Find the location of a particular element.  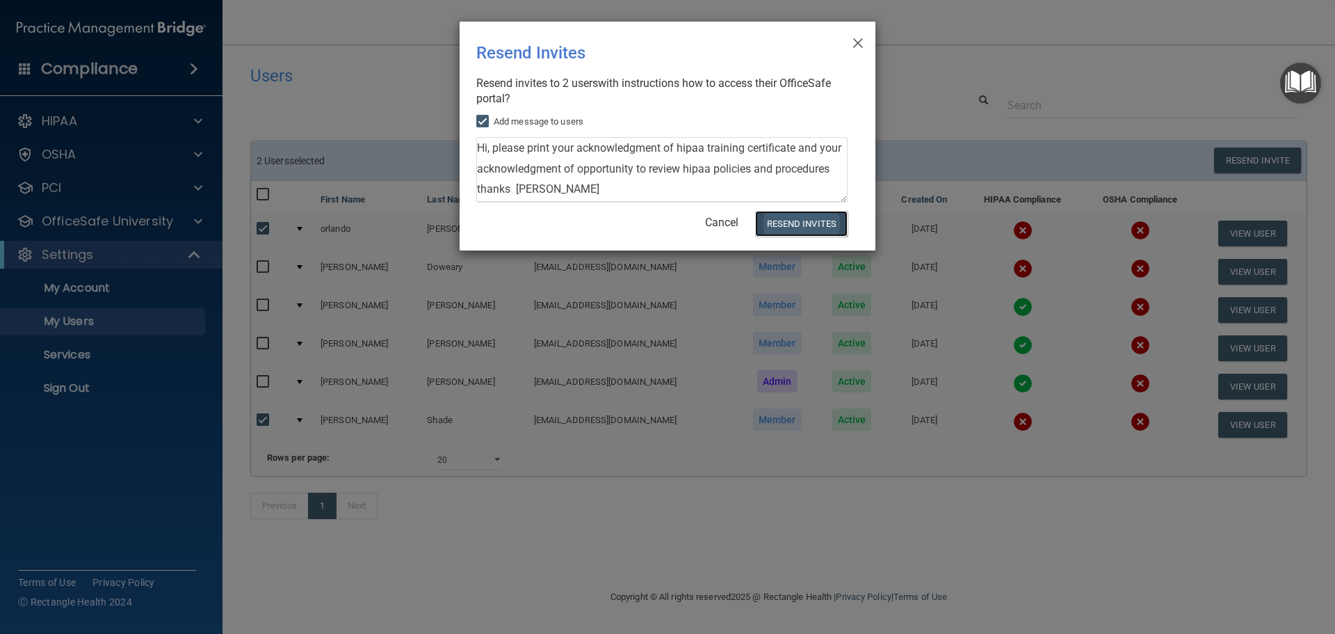

button: Open Resource Center is located at coordinates (1301, 83).